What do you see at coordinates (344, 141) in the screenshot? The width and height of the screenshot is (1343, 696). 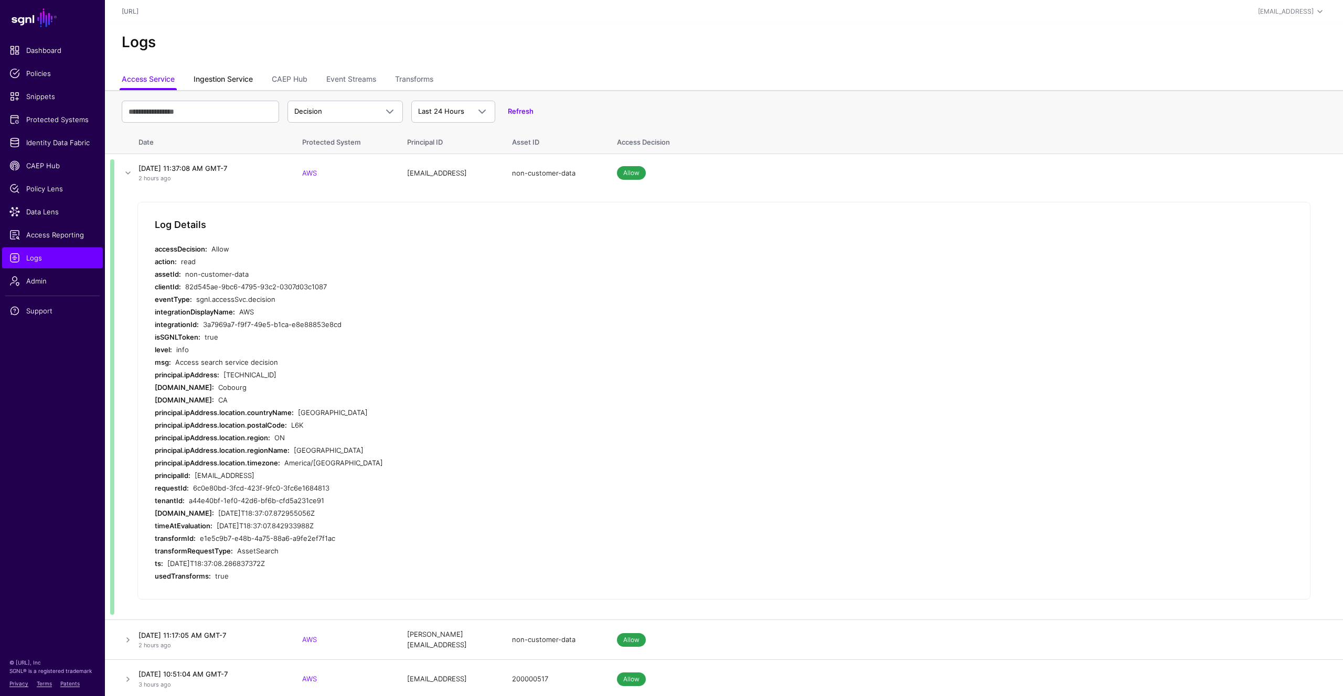 I see `th: Protected System` at bounding box center [344, 141].